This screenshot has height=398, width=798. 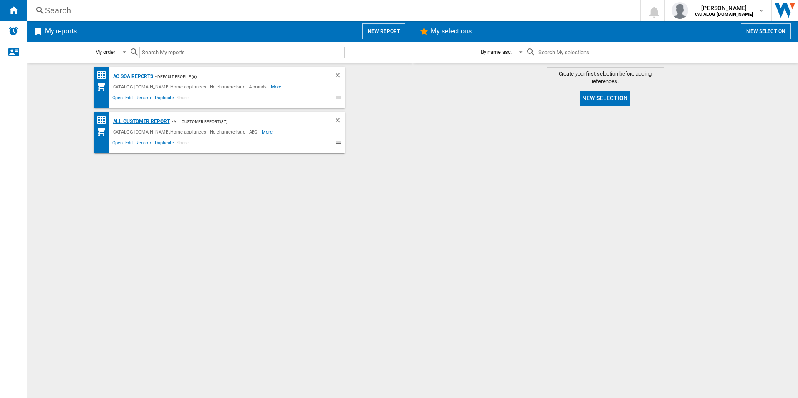 What do you see at coordinates (235, 76) in the screenshot?
I see `div: - Default profile (6)` at bounding box center [235, 76].